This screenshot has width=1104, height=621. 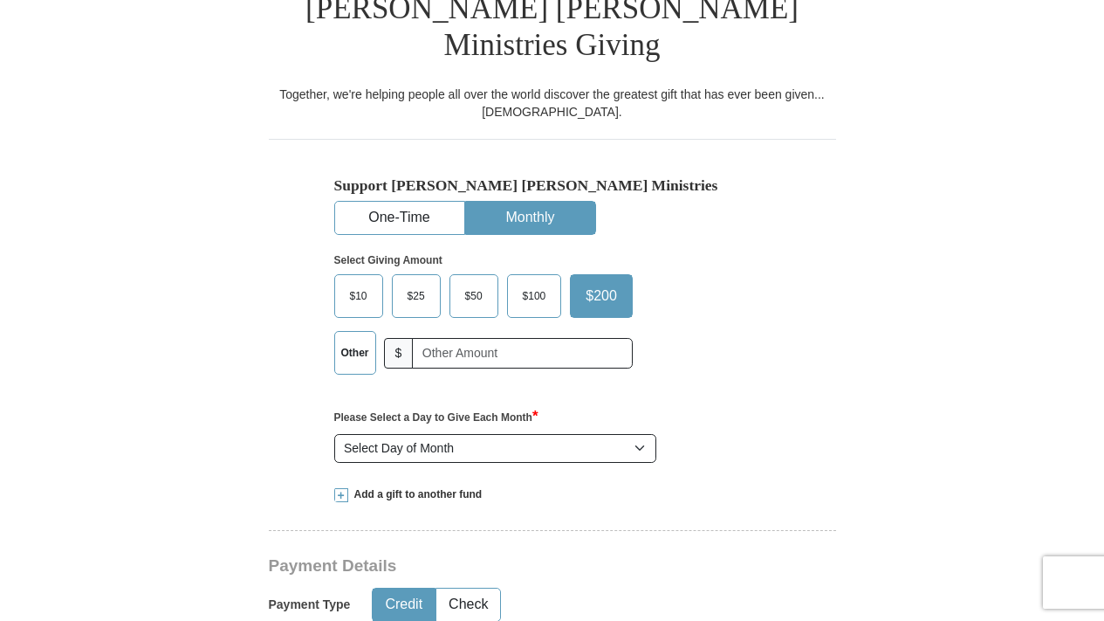 What do you see at coordinates (474, 296) in the screenshot?
I see `span: $50` at bounding box center [474, 296].